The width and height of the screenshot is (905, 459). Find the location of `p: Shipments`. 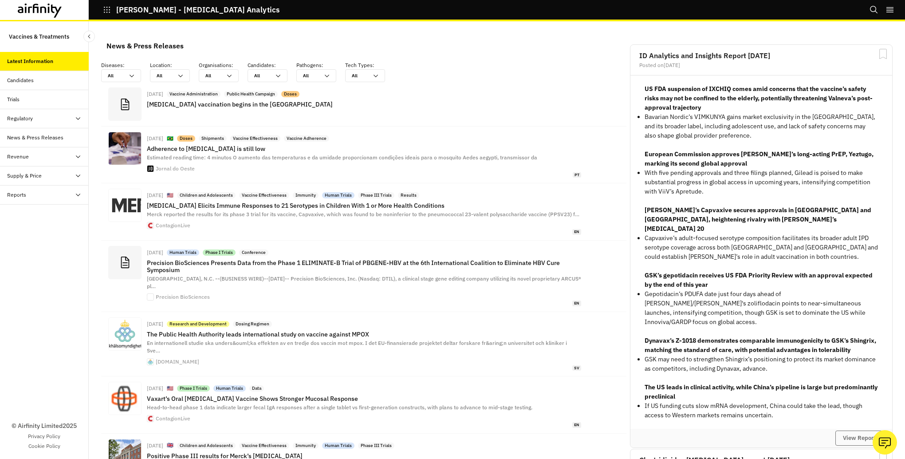

p: Shipments is located at coordinates (213, 138).